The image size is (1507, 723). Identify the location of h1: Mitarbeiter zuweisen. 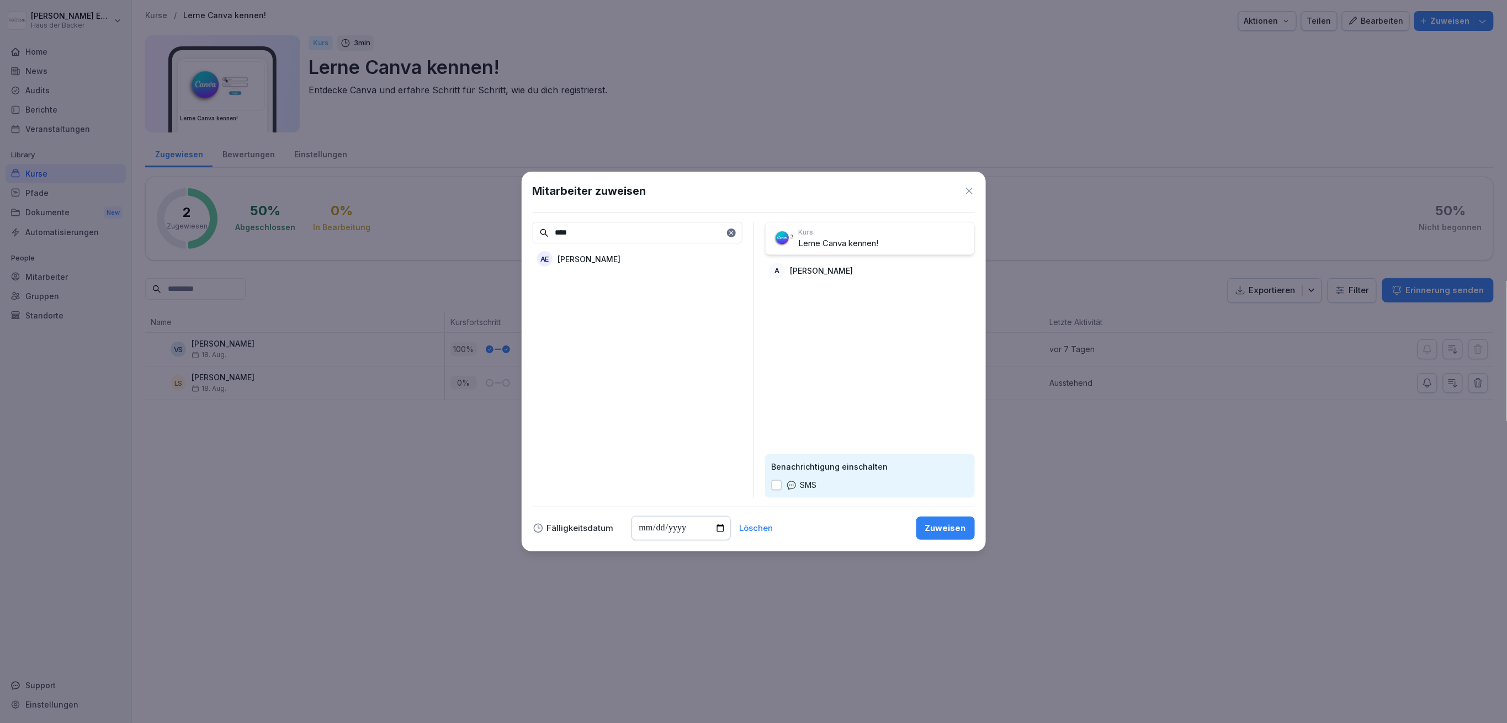
(590, 191).